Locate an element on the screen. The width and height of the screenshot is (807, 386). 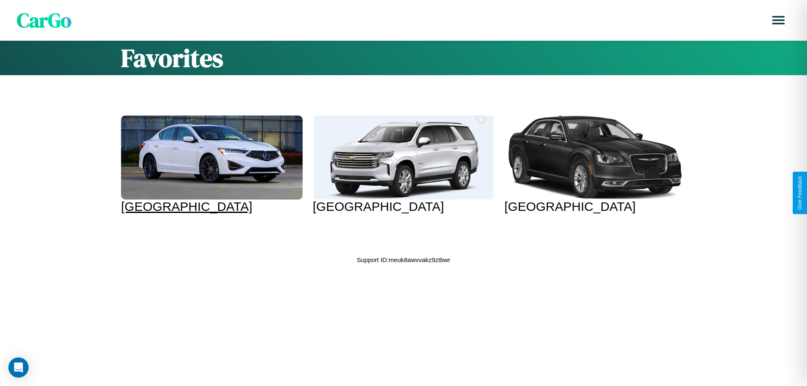
button: Open menu is located at coordinates (778, 20).